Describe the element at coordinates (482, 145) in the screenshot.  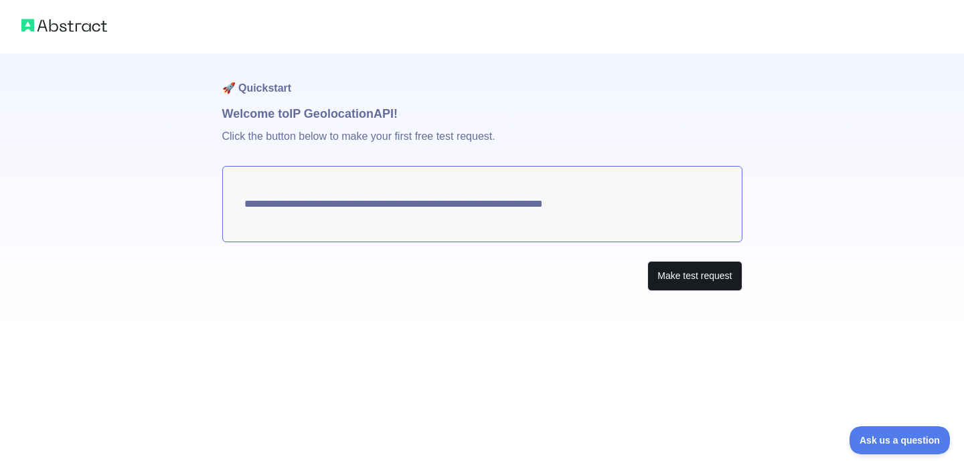
I see `p: Click the button below to make your first free test request.` at that location.